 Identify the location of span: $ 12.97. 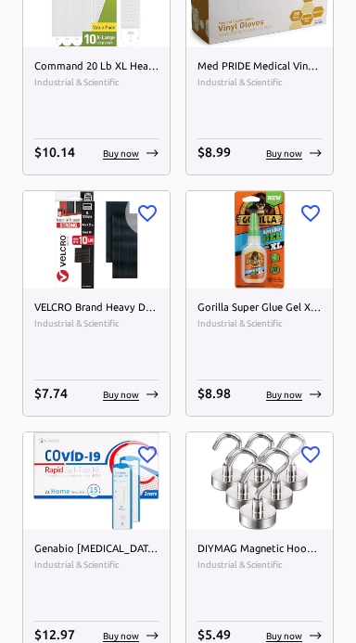
(55, 634).